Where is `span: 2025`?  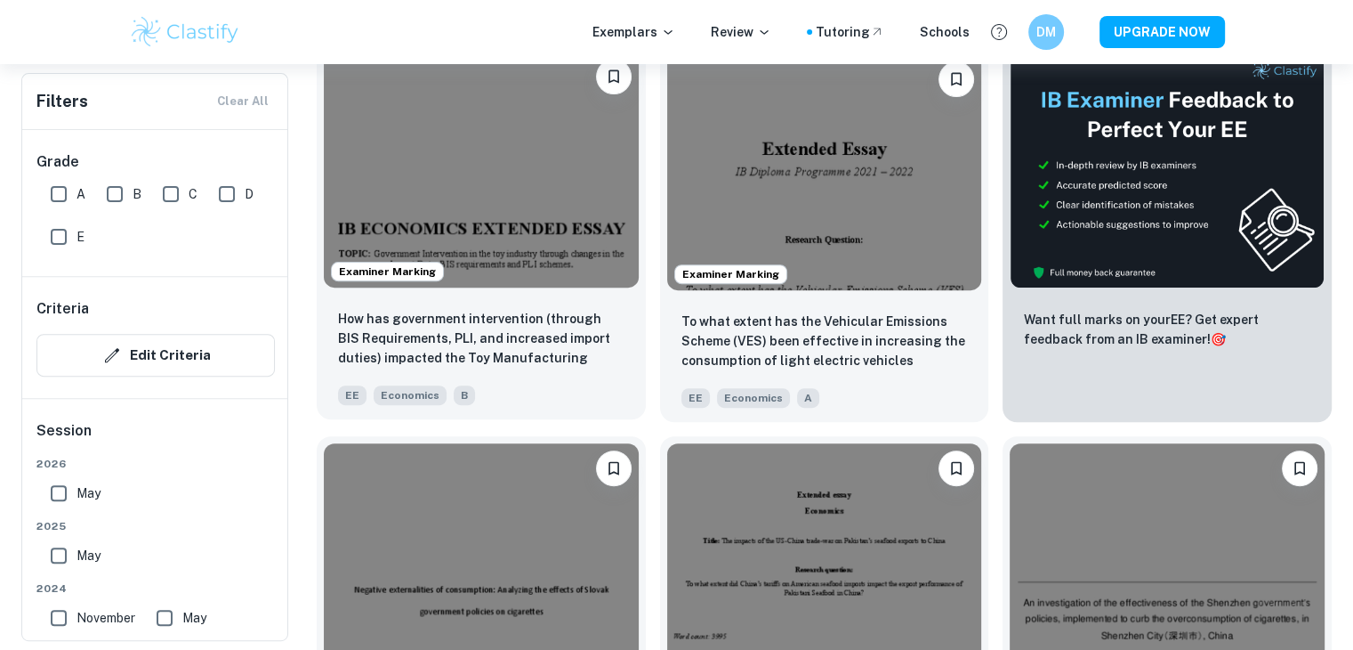 span: 2025 is located at coordinates (156, 526).